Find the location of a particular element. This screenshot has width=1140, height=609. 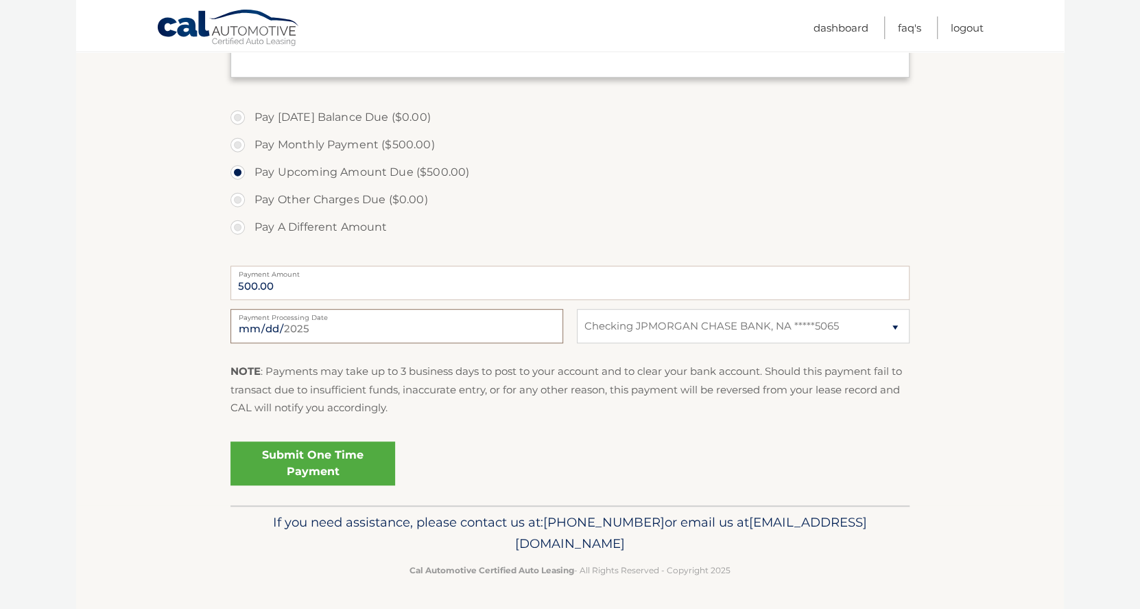

label: Pay A Different Amount is located at coordinates (570, 227).